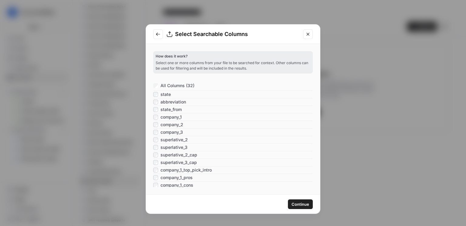 This screenshot has height=226, width=466. I want to click on span: company_1_pros, so click(176, 178).